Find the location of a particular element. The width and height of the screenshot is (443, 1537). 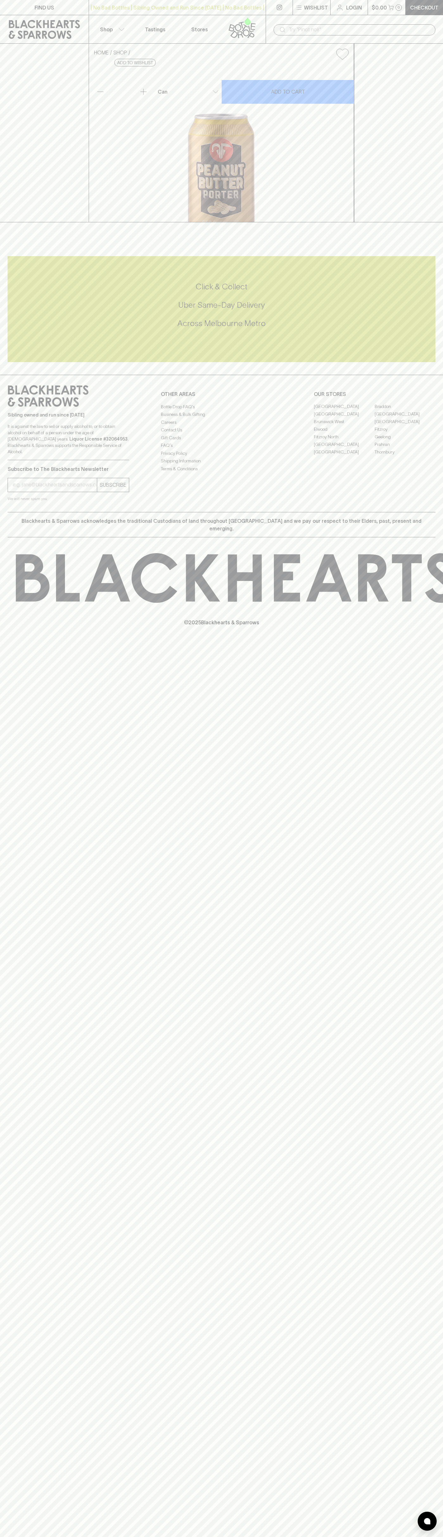

a: Thornbury is located at coordinates (405, 452).